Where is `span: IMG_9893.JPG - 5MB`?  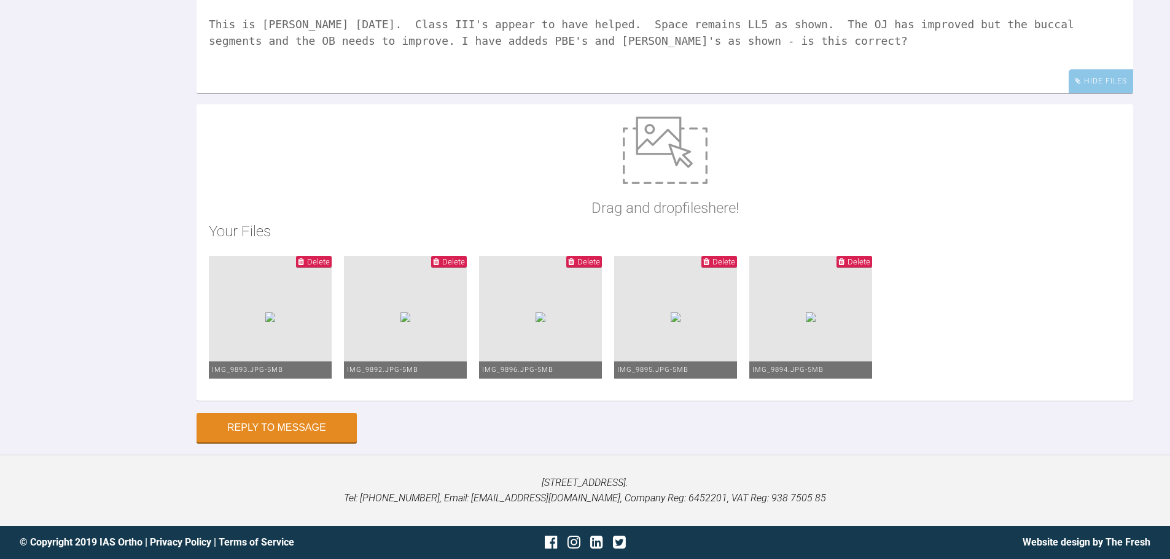 span: IMG_9893.JPG - 5MB is located at coordinates (247, 370).